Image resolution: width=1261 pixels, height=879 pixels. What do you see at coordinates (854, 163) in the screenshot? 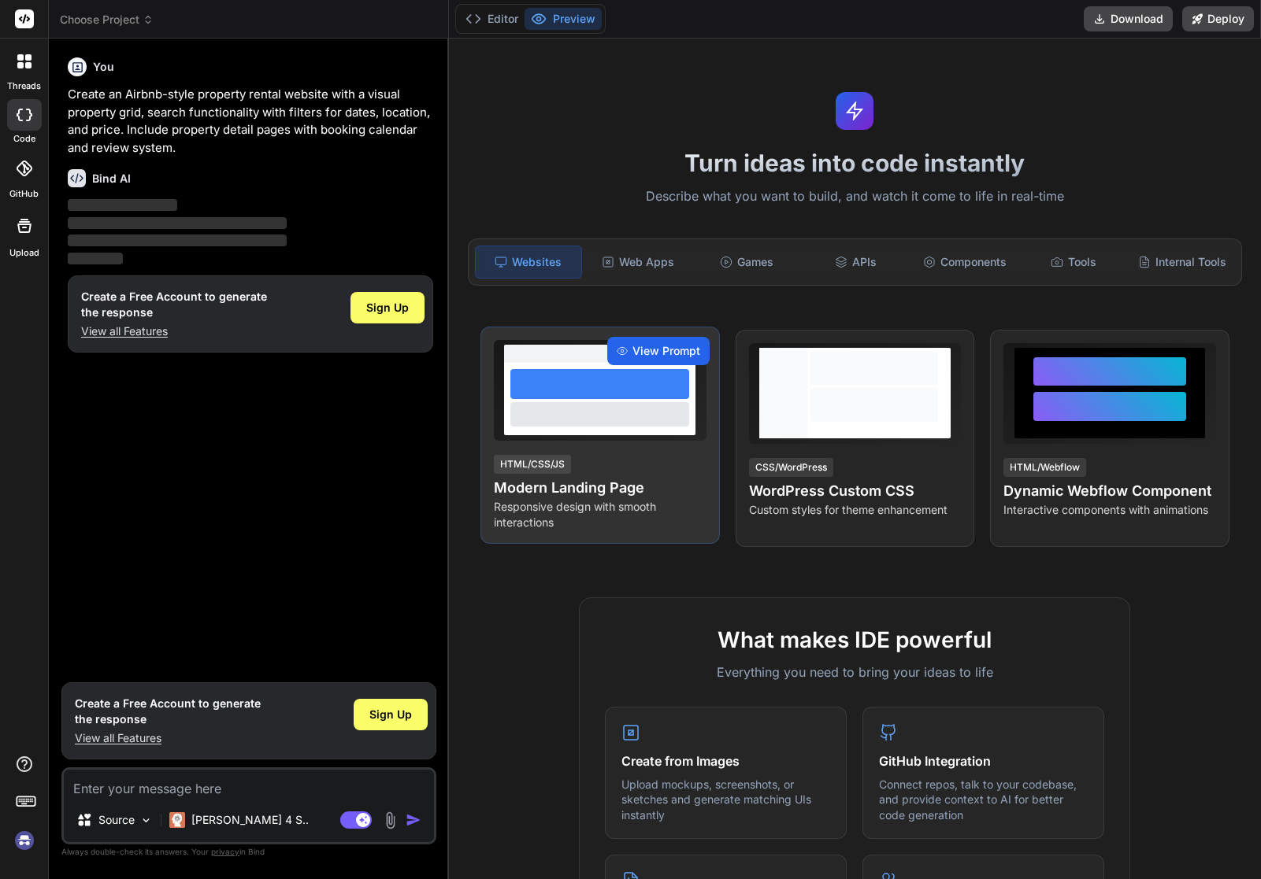
I see `h1: Turn ideas into code instantly` at bounding box center [854, 163].